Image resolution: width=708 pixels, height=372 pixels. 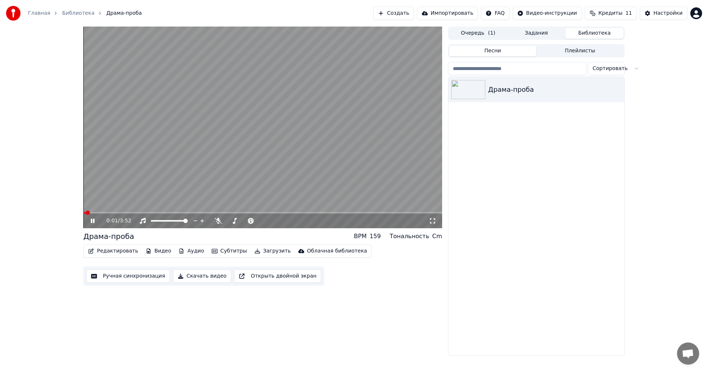 I want to click on div: Облачная библиотека, so click(x=337, y=251).